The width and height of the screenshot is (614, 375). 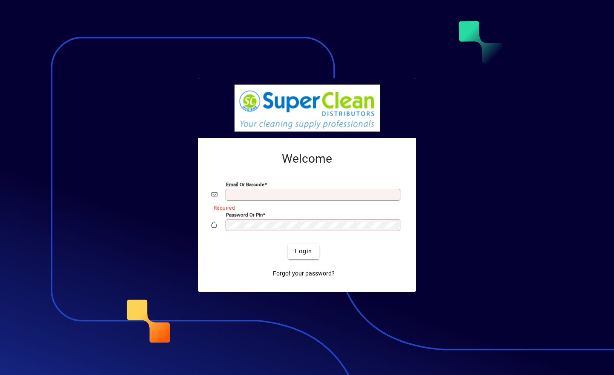 What do you see at coordinates (307, 159) in the screenshot?
I see `h2: Welcome` at bounding box center [307, 159].